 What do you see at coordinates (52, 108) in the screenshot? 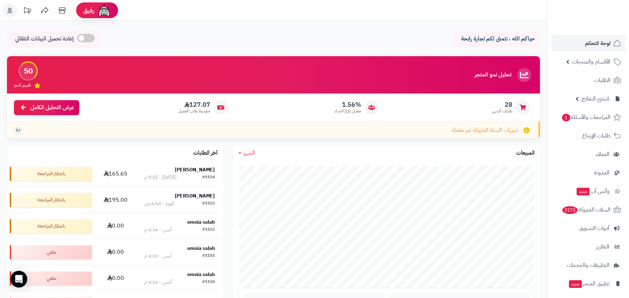
I see `span: عرض التحليل الكامل` at bounding box center [52, 108].